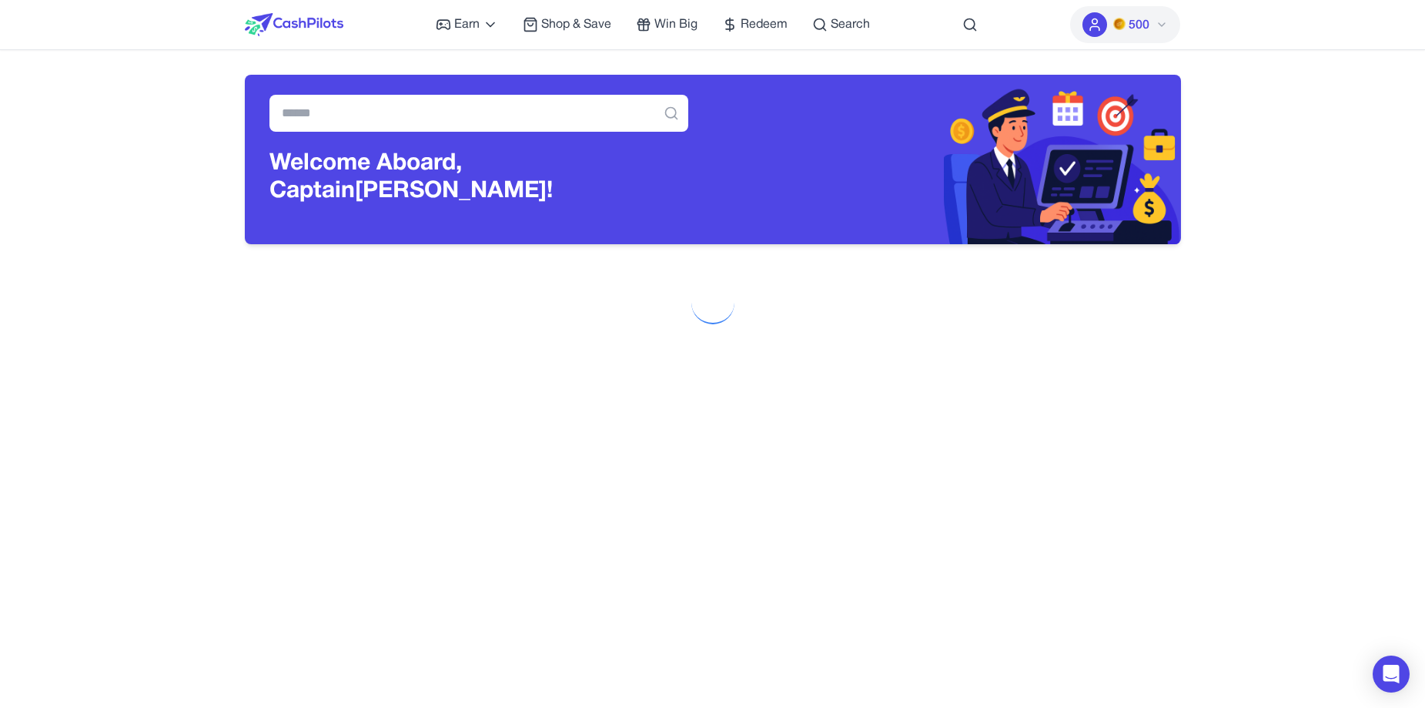 This screenshot has height=708, width=1425. What do you see at coordinates (755, 25) in the screenshot?
I see `a: Redeem` at bounding box center [755, 25].